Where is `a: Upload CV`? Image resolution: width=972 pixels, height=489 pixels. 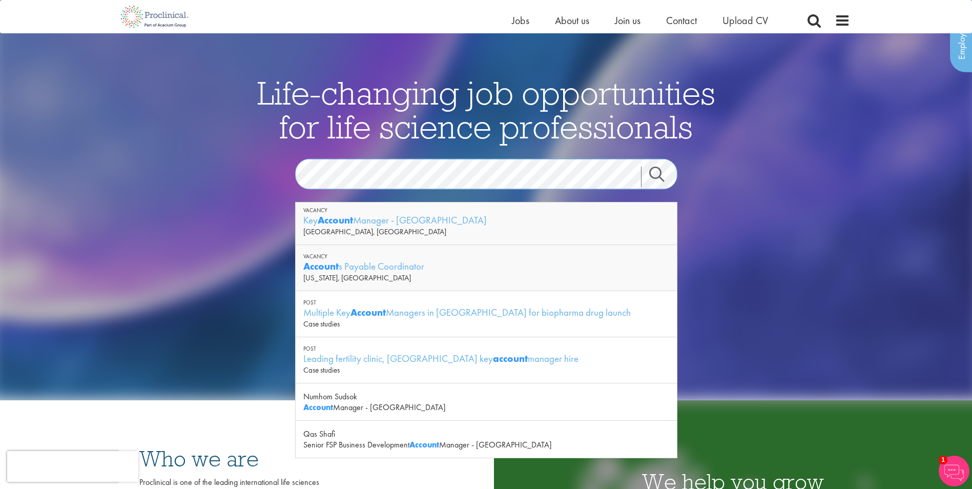
a: Upload CV is located at coordinates (745, 20).